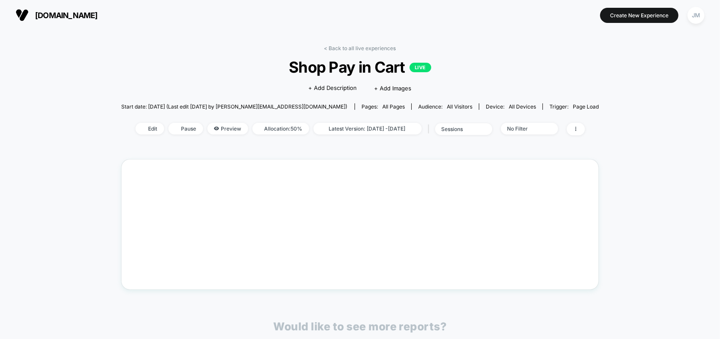 The height and width of the screenshot is (339, 720). I want to click on button: Create New Experience, so click(639, 15).